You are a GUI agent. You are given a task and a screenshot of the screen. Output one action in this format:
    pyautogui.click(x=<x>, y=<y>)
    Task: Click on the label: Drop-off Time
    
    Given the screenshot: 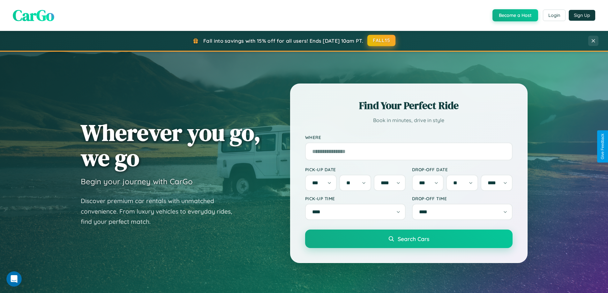 What is the action you would take?
    pyautogui.click(x=462, y=199)
    